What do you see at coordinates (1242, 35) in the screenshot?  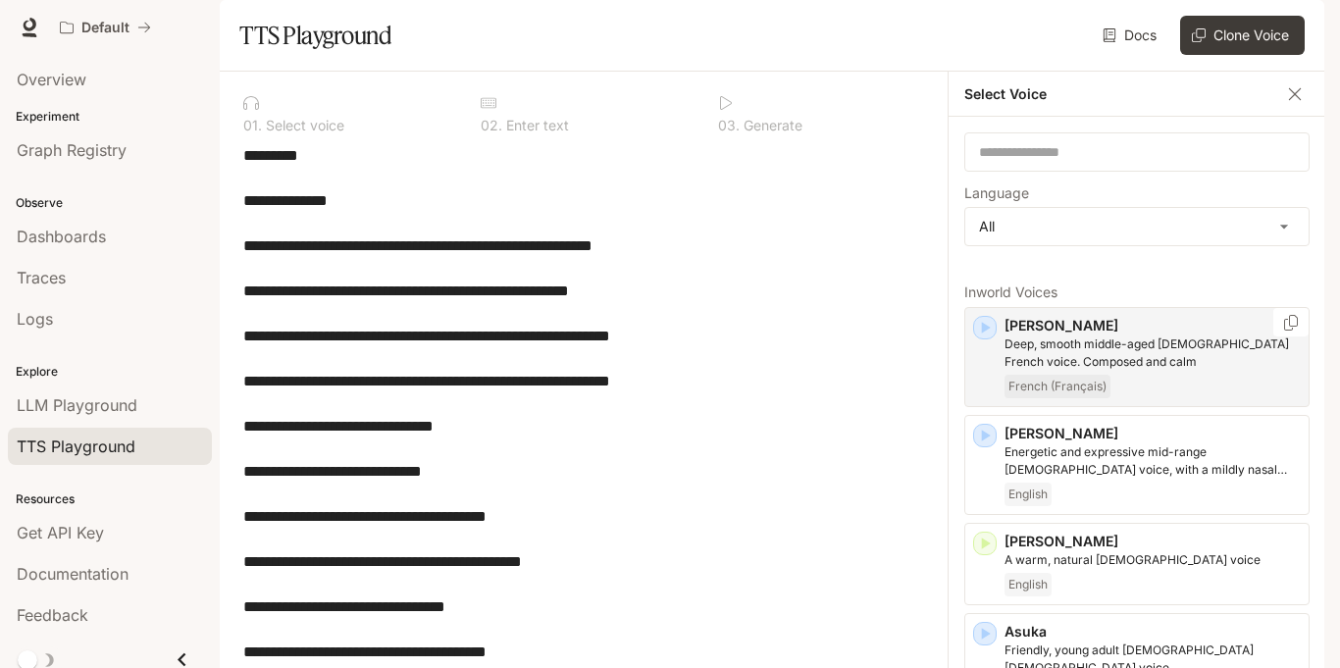 I see `button: Clone Voice` at bounding box center [1242, 35].